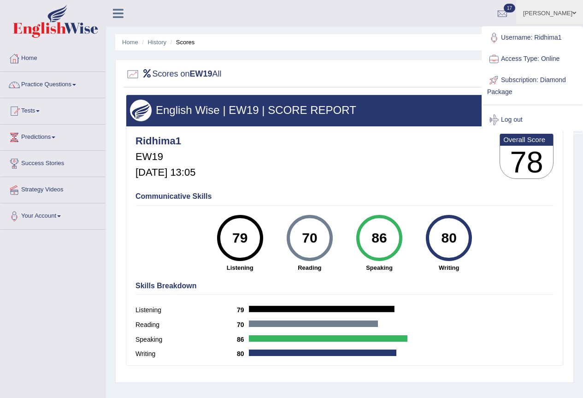 The height and width of the screenshot is (398, 583). I want to click on img: wings.png, so click(141, 110).